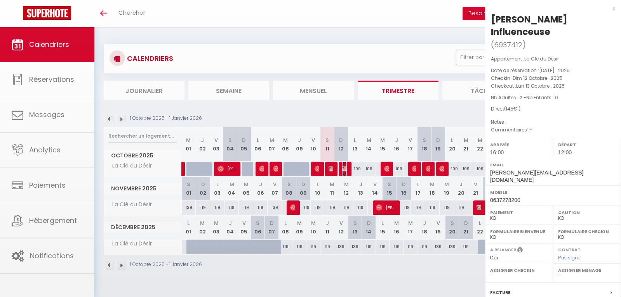 This screenshot has height=297, width=621. What do you see at coordinates (553, 130) in the screenshot?
I see `p: Commentaires :` at bounding box center [553, 130].